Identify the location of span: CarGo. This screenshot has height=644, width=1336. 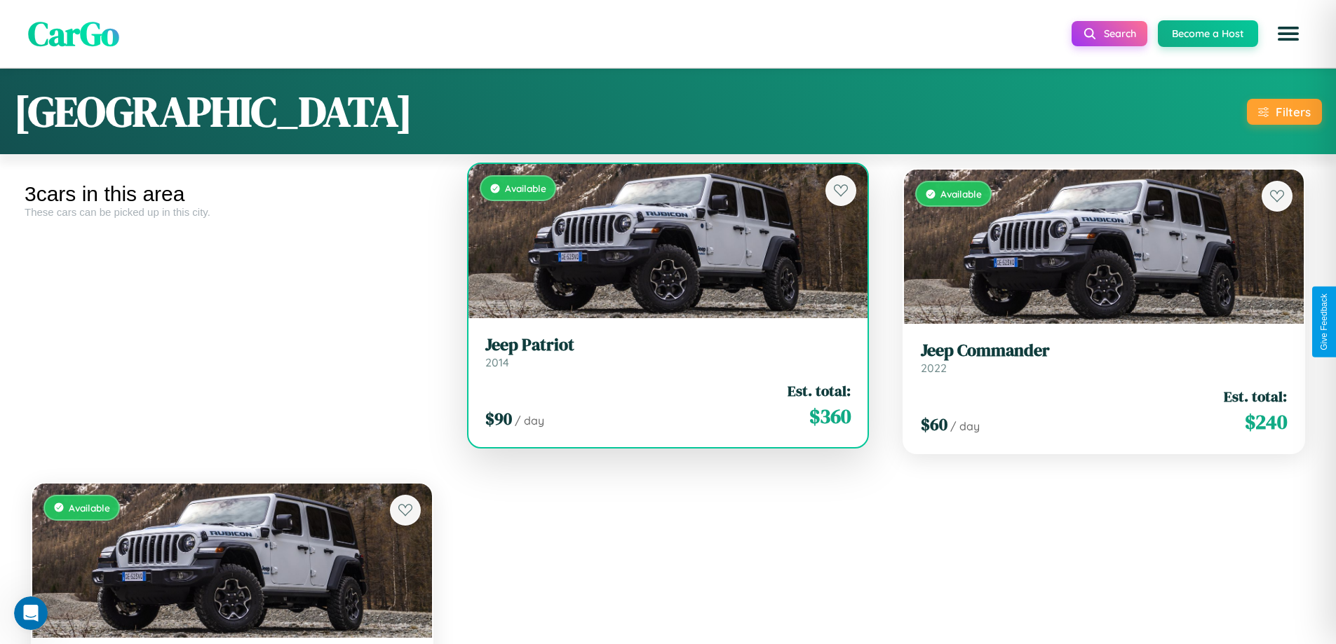
(74, 34).